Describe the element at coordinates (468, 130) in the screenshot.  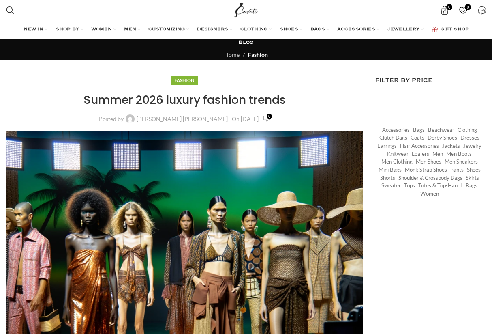
I see `a: Clothing (17,479 items)` at that location.